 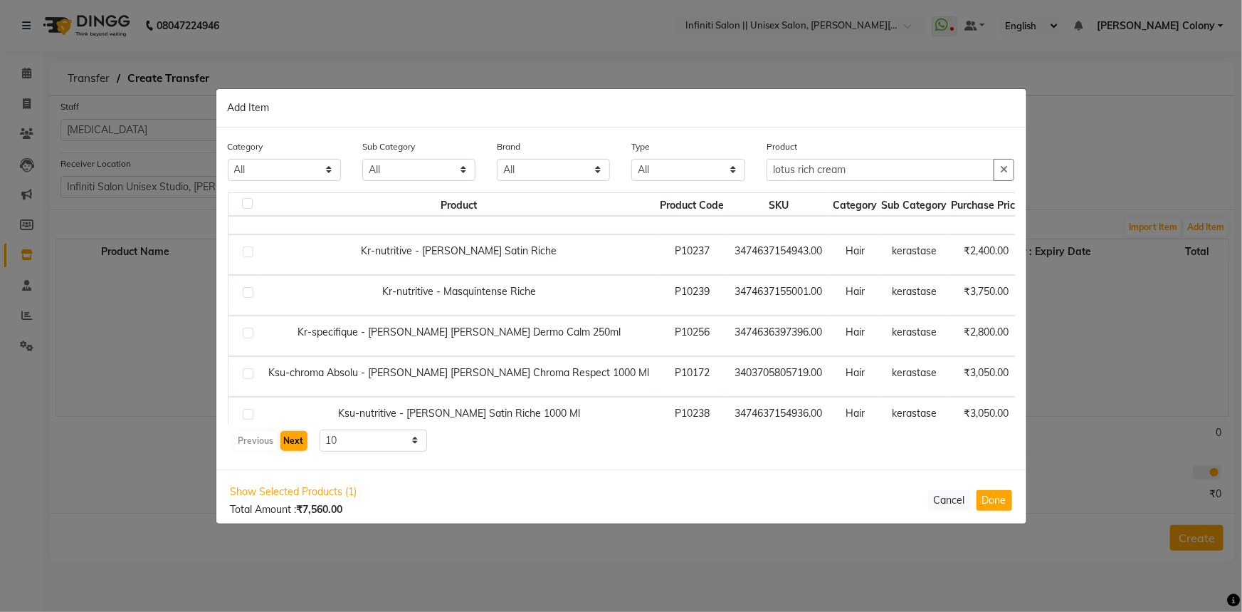 What do you see at coordinates (641, 147) in the screenshot?
I see `label: Type` at bounding box center [641, 147].